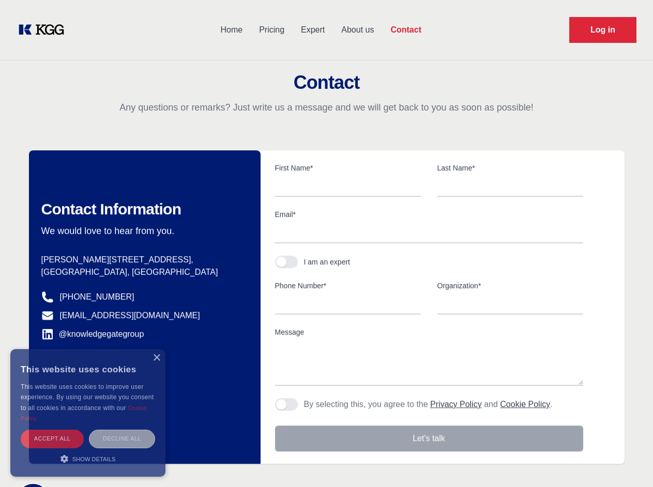 The image size is (653, 487). Describe the element at coordinates (348, 168) in the screenshot. I see `label: First Name*` at that location.